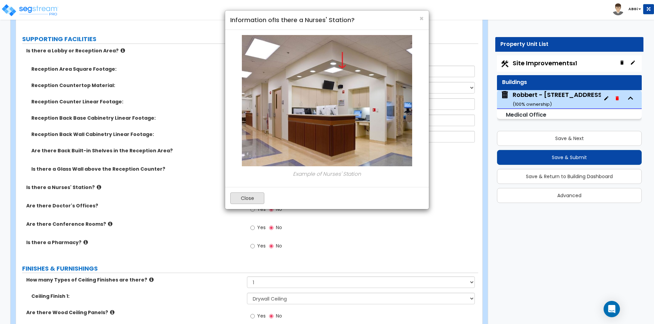  Describe the element at coordinates (611, 309) in the screenshot. I see `div: Open Intercom Messenger` at that location.